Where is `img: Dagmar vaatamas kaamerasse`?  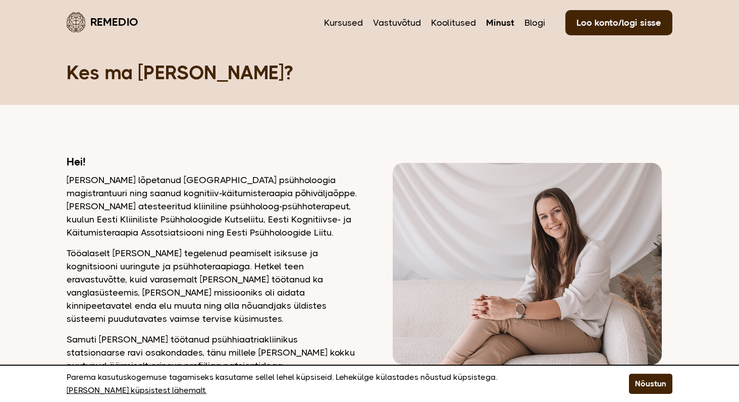 img: Dagmar vaatamas kaamerasse is located at coordinates (527, 264).